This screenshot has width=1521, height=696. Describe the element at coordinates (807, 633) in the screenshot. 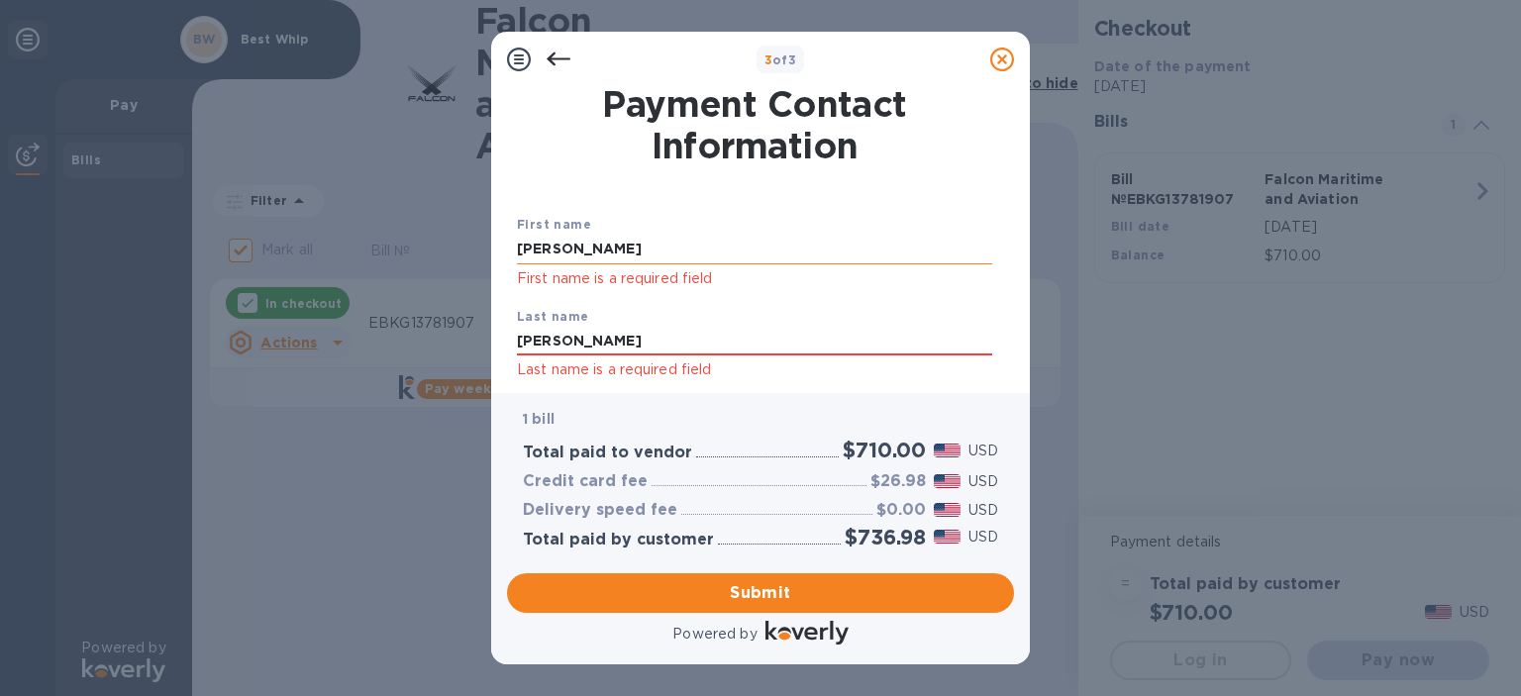

I see `img: Logo` at that location.